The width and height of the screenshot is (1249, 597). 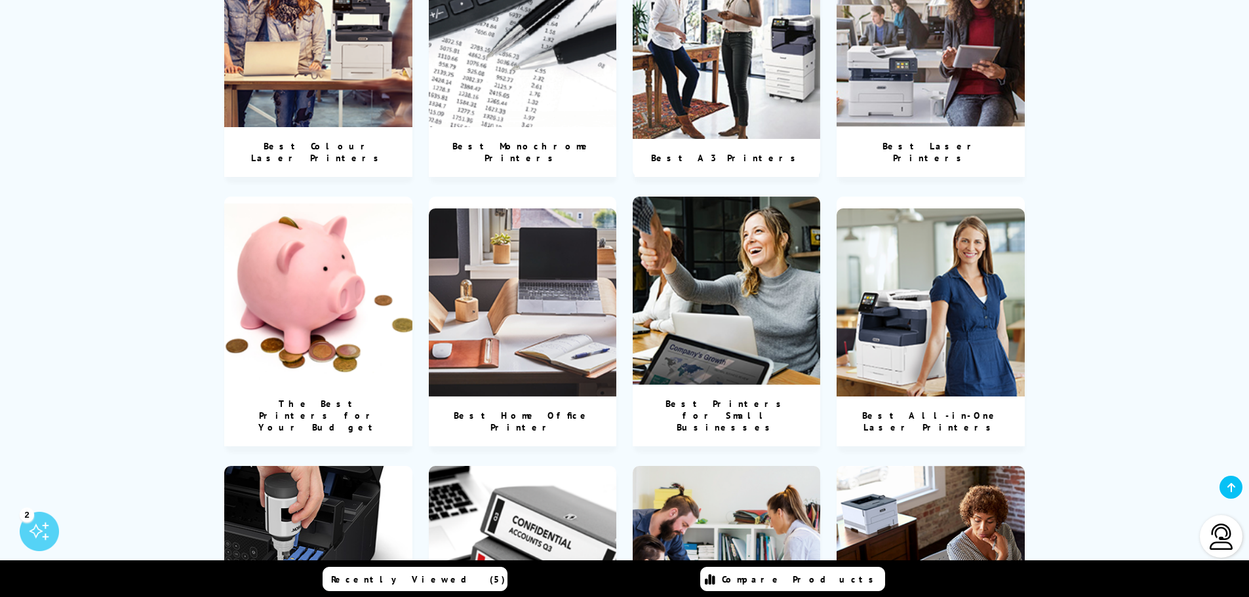 What do you see at coordinates (318, 416) in the screenshot?
I see `div: The Best Printers for Your Budget` at bounding box center [318, 416].